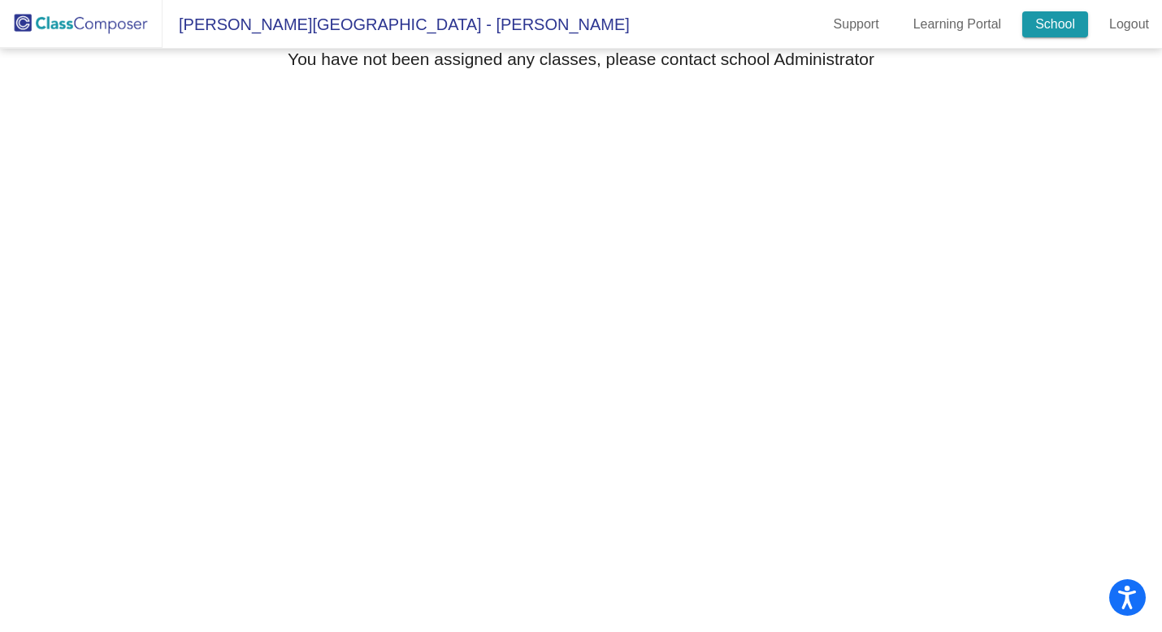 This screenshot has width=1162, height=632. Describe the element at coordinates (1129, 24) in the screenshot. I see `a: Logout` at that location.